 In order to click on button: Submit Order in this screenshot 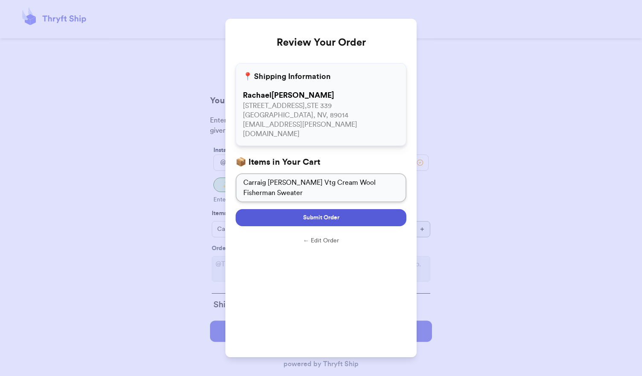, I will do `click(321, 218)`.